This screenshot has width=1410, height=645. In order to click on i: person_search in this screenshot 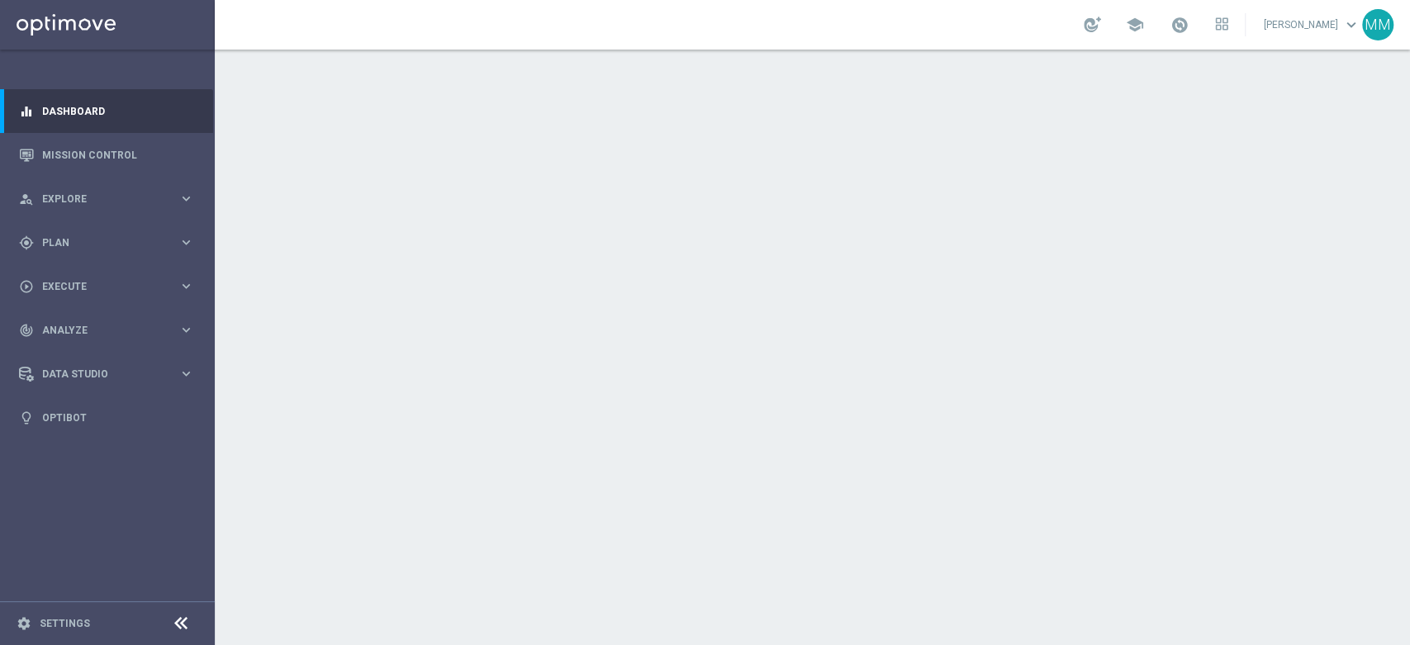, I will do `click(26, 199)`.